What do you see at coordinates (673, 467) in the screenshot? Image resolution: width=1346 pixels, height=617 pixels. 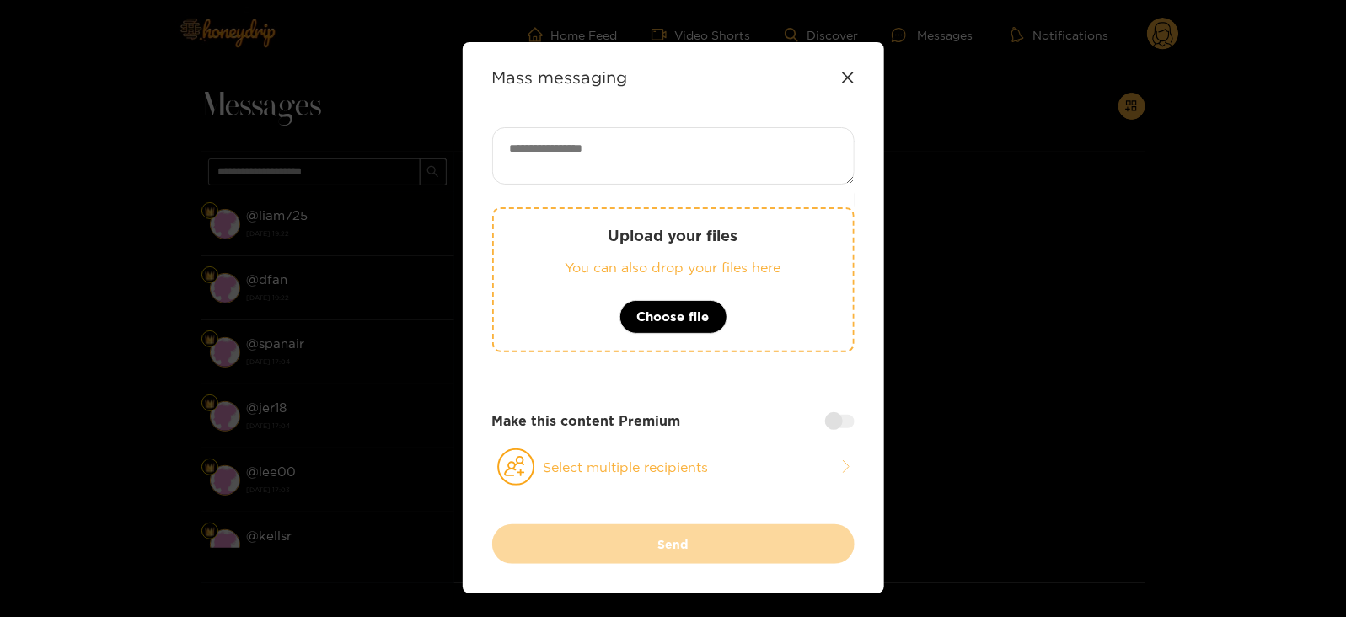 I see `button: Select multiple recipients` at bounding box center [673, 467].